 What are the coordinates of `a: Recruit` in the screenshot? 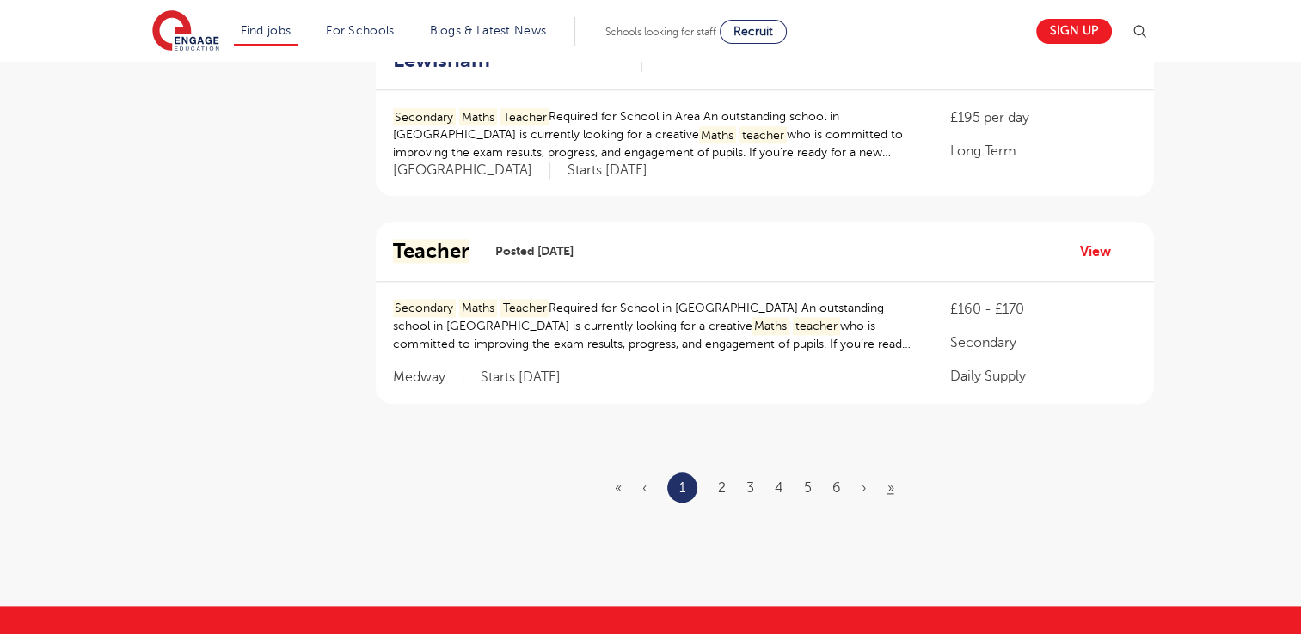 It's located at (753, 32).